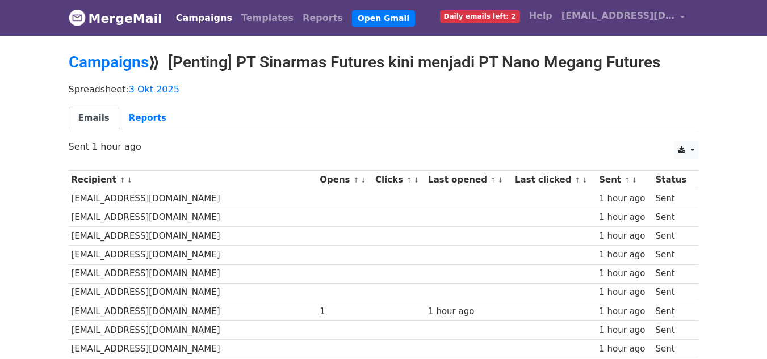 Image resolution: width=767 pixels, height=359 pixels. What do you see at coordinates (345, 180) in the screenshot?
I see `th: Opens` at bounding box center [345, 180].